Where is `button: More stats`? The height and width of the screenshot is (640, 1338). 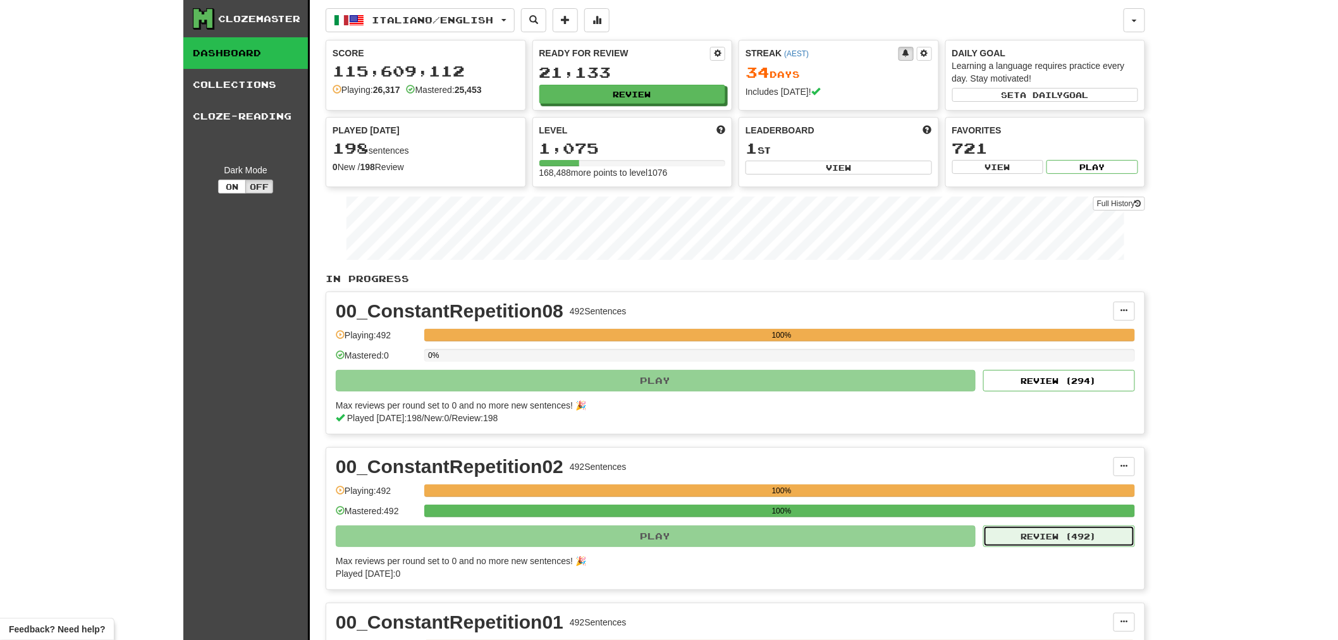 button: More stats is located at coordinates (597, 20).